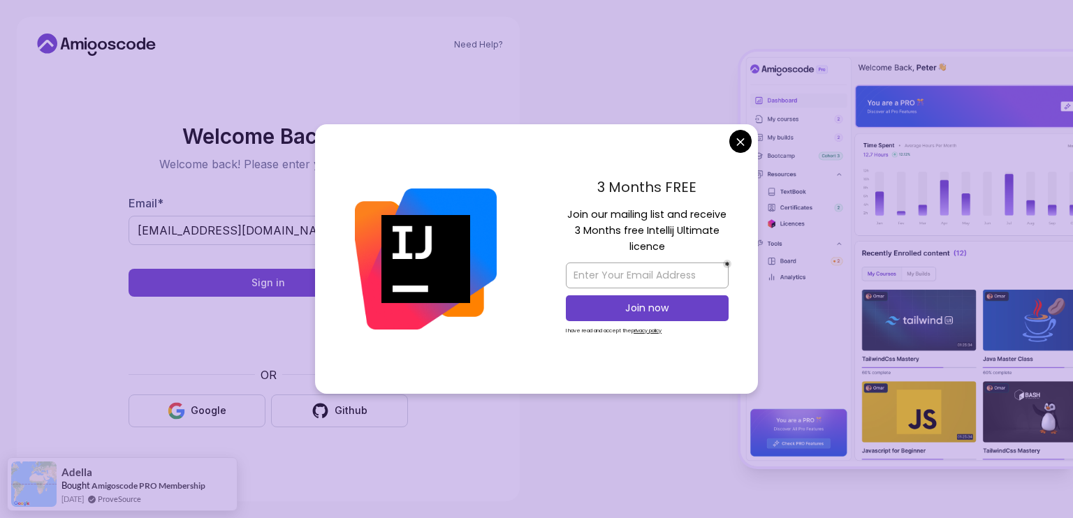 The image size is (1073, 518). Describe the element at coordinates (268, 231) in the screenshot. I see `input: Enter your email` at that location.